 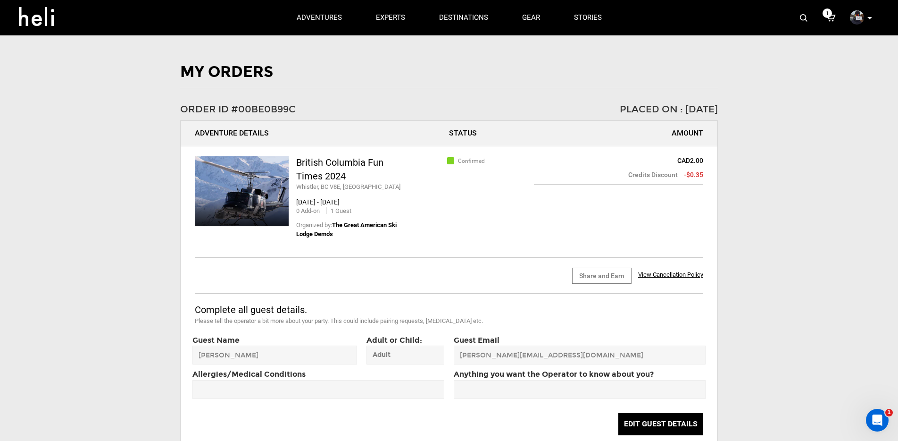 What do you see at coordinates (804, 18) in the screenshot?
I see `img: search-bar-icon.svg` at bounding box center [804, 18].